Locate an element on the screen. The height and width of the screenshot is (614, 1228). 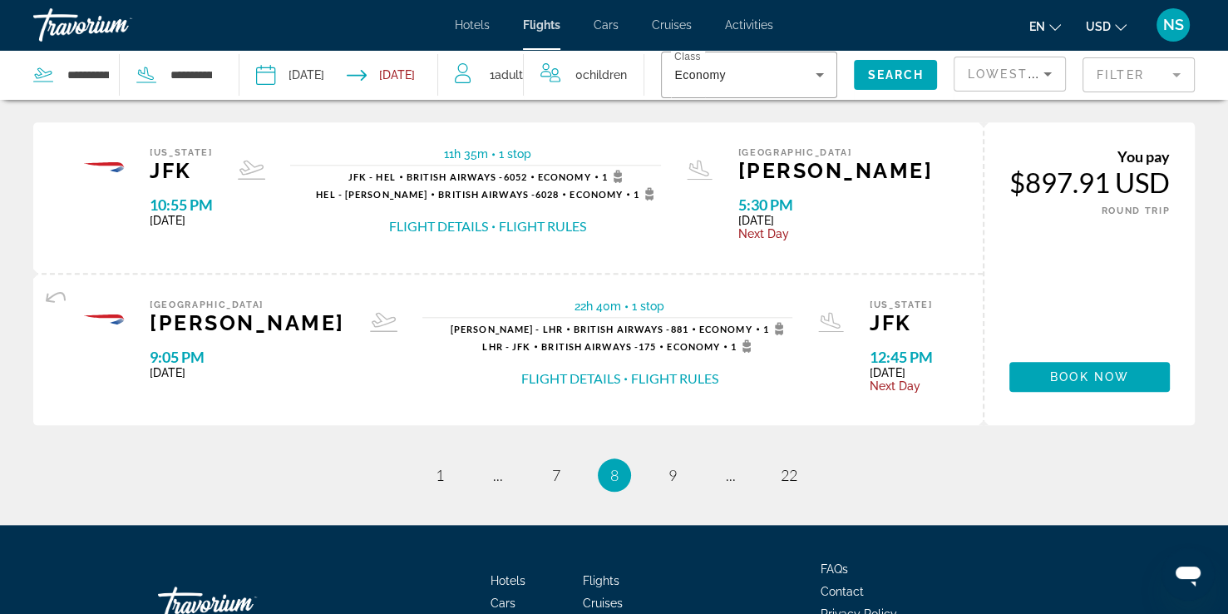
button: Depart date: Oct 10, 2025 is located at coordinates (290, 75).